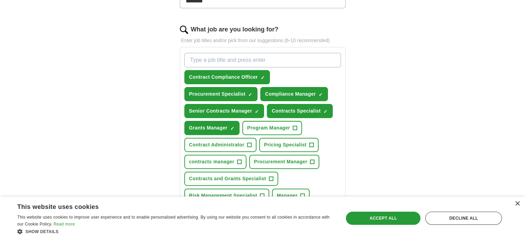 The height and width of the screenshot is (240, 525). What do you see at coordinates (223, 195) in the screenshot?
I see `span: Risk Management Specialist` at bounding box center [223, 195].